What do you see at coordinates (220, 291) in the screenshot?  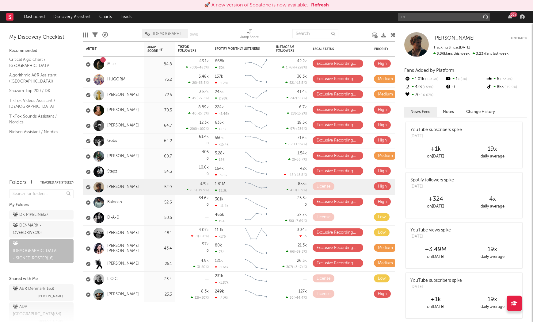 I see `div: 249k` at bounding box center [220, 291].